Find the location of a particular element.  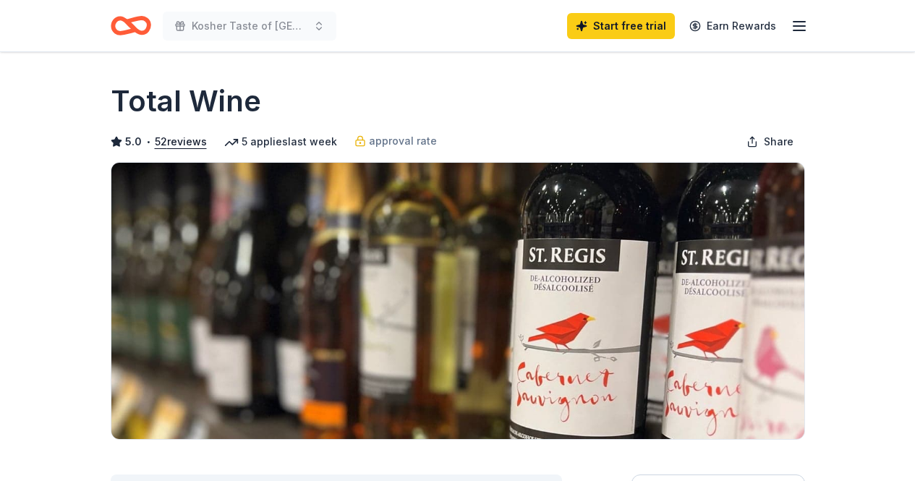

span: 5.0 is located at coordinates (133, 142).